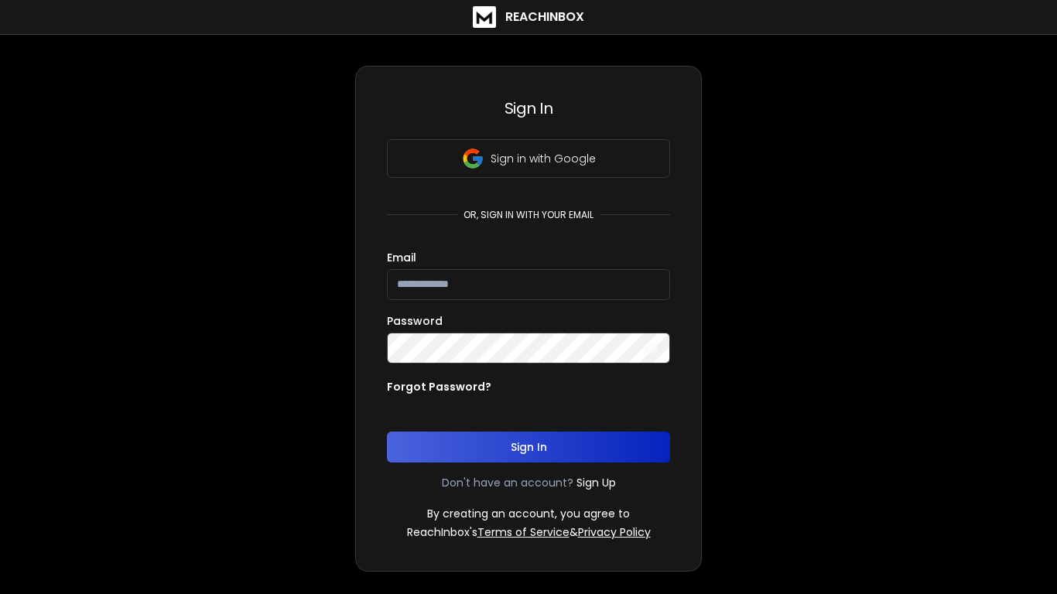  Describe the element at coordinates (528, 17) in the screenshot. I see `a: ReachInbox` at that location.